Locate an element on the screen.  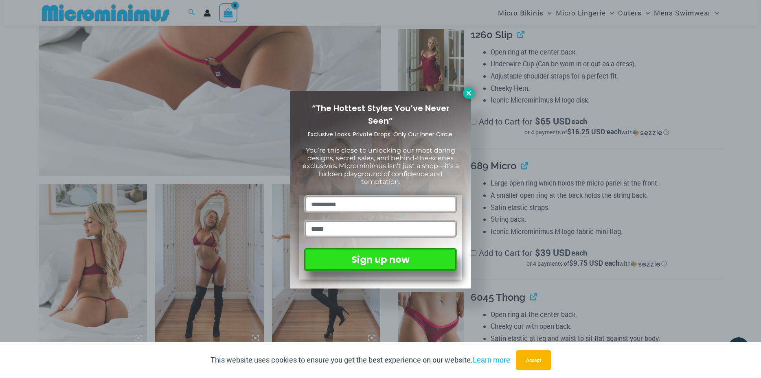
p: This website uses cookies to ensure you get the best experience on our website. is located at coordinates (361, 361).